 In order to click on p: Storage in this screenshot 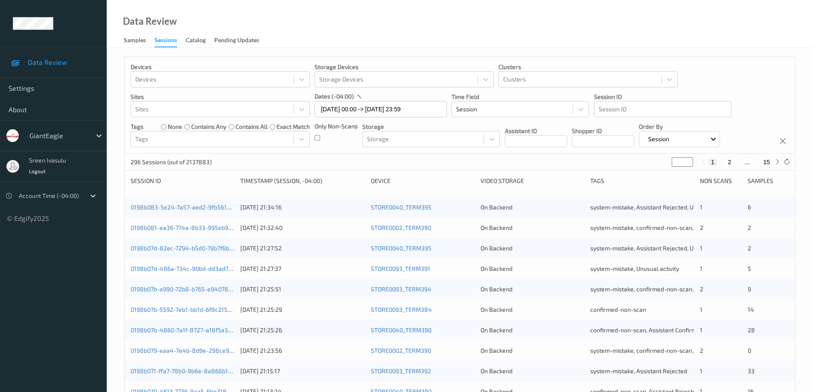, I will do `click(431, 127)`.